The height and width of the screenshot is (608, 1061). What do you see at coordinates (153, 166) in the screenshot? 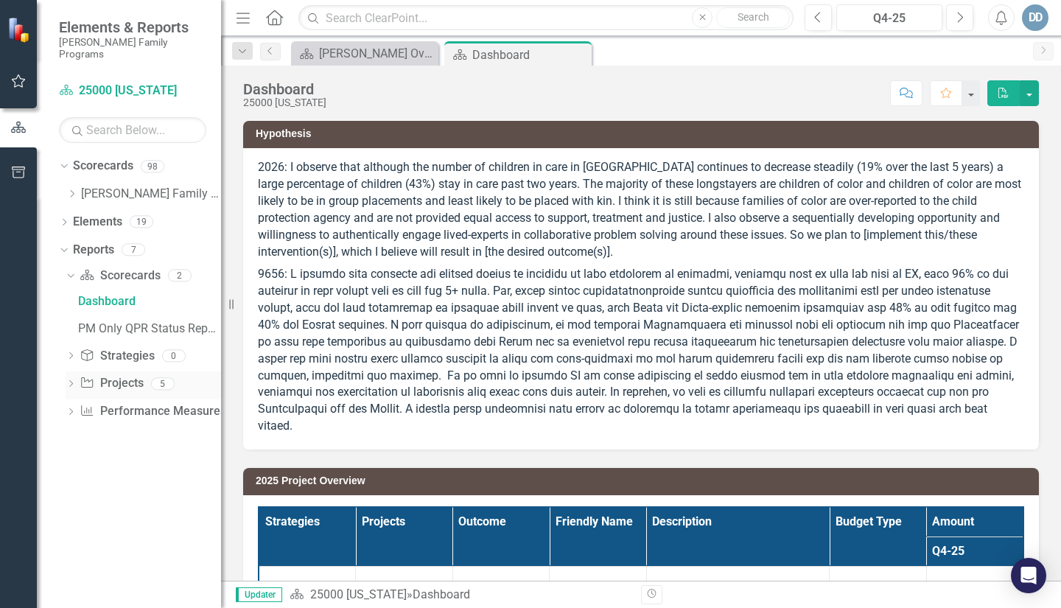
I see `div: 98` at bounding box center [153, 166].